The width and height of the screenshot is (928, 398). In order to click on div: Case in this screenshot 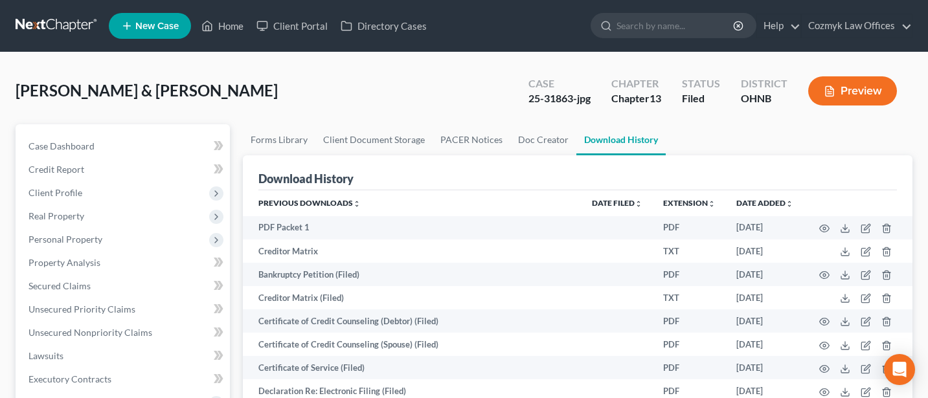, I will do `click(559, 84)`.